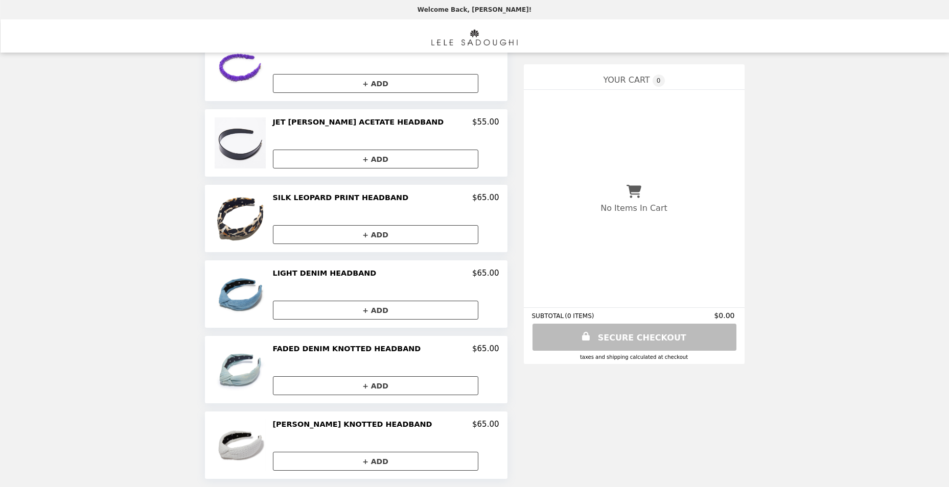  I want to click on img: Brand Logo, so click(475, 36).